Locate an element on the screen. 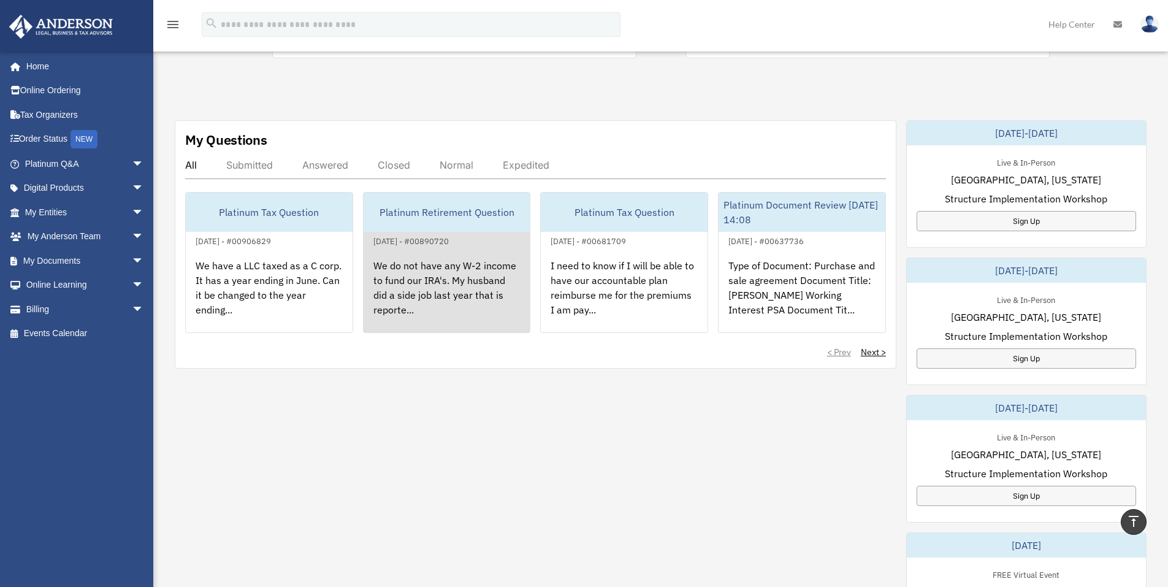  a: Platinum Q&Aarrow_drop_down is located at coordinates (85, 164).